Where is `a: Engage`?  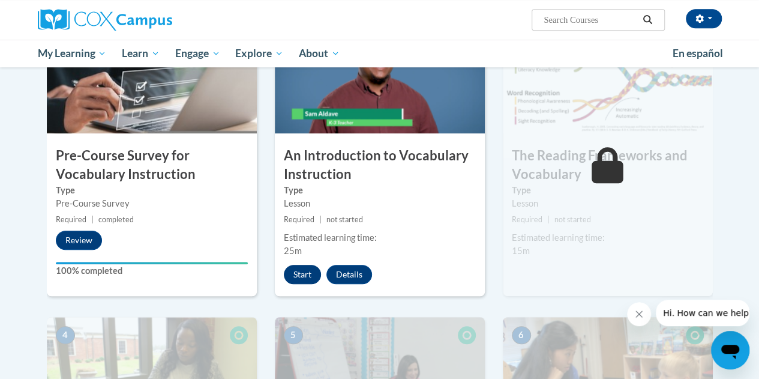
a: Engage is located at coordinates (198, 53).